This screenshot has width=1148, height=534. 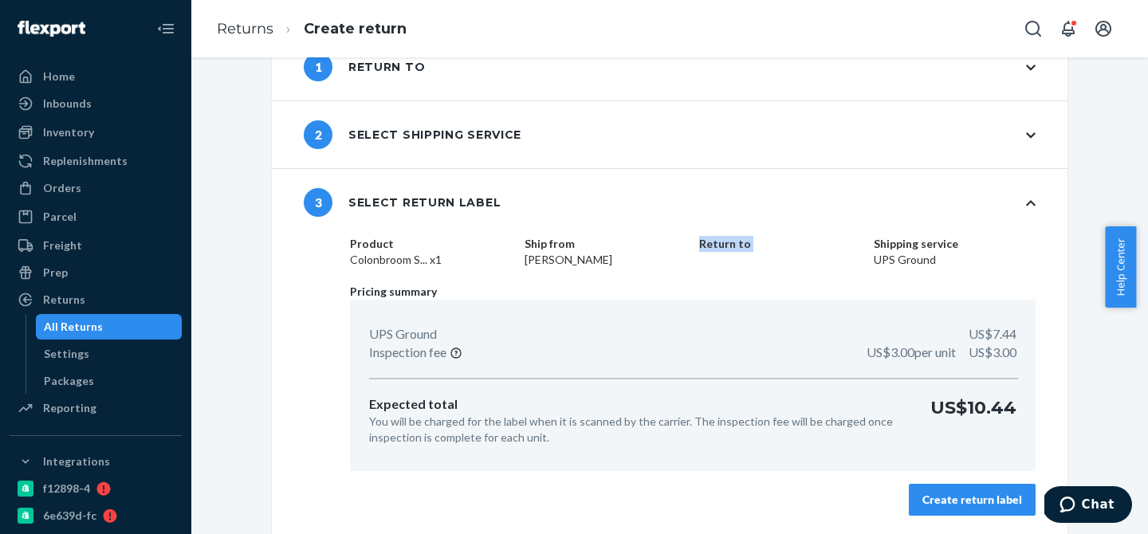 What do you see at coordinates (69, 516) in the screenshot?
I see `div: 6e639d-fc` at bounding box center [69, 516].